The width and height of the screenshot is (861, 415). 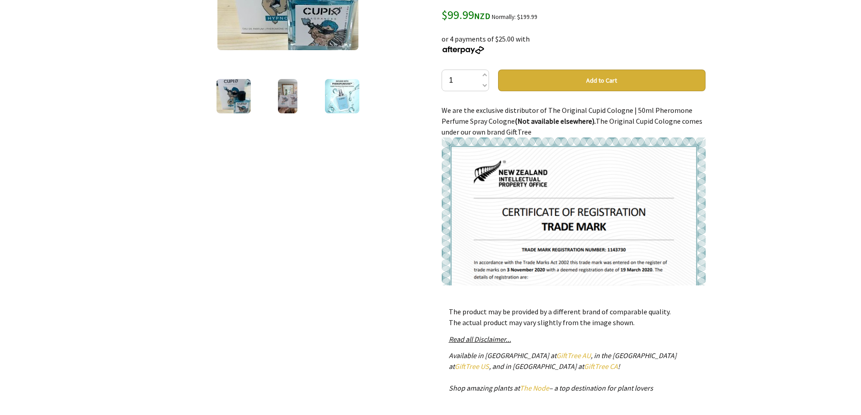 I want to click on span: $99.99, so click(x=466, y=14).